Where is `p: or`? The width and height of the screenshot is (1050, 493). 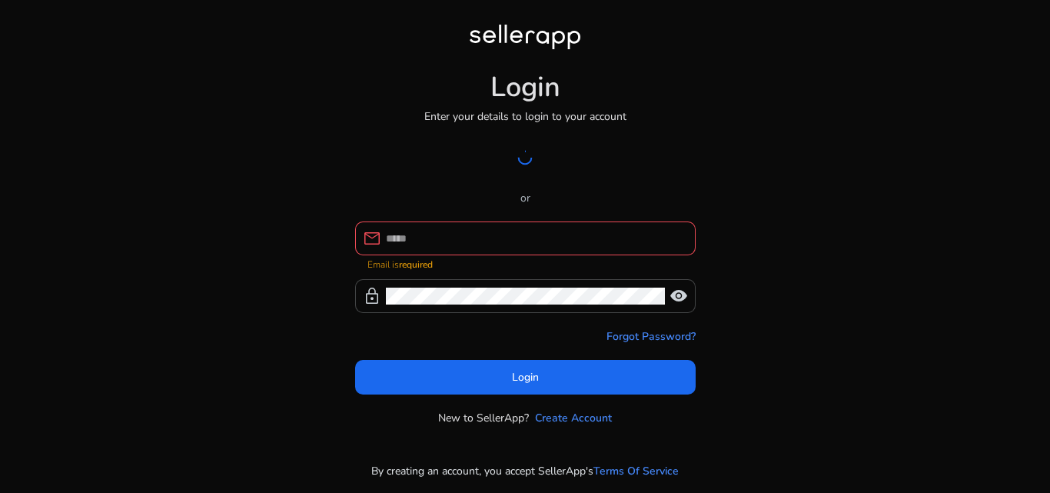 p: or is located at coordinates (525, 198).